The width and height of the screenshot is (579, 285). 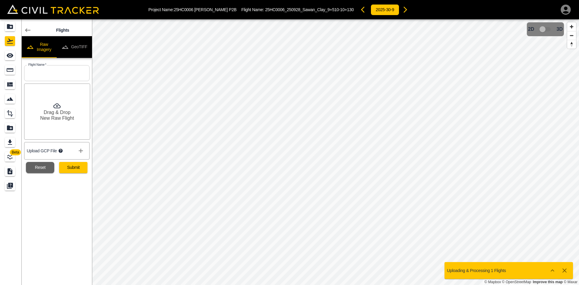 What do you see at coordinates (335, 152) in the screenshot?
I see `canvas: Map` at bounding box center [335, 152].